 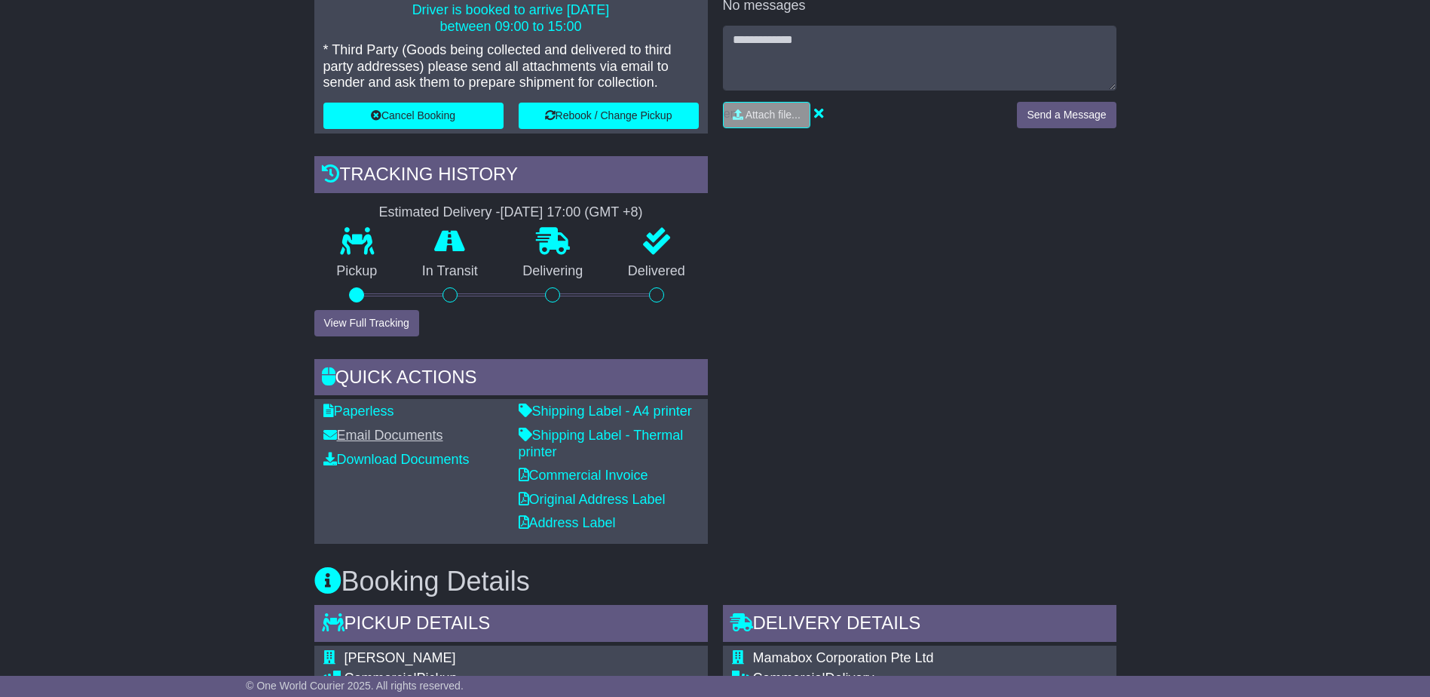 I want to click on div: Pickup, so click(x=467, y=679).